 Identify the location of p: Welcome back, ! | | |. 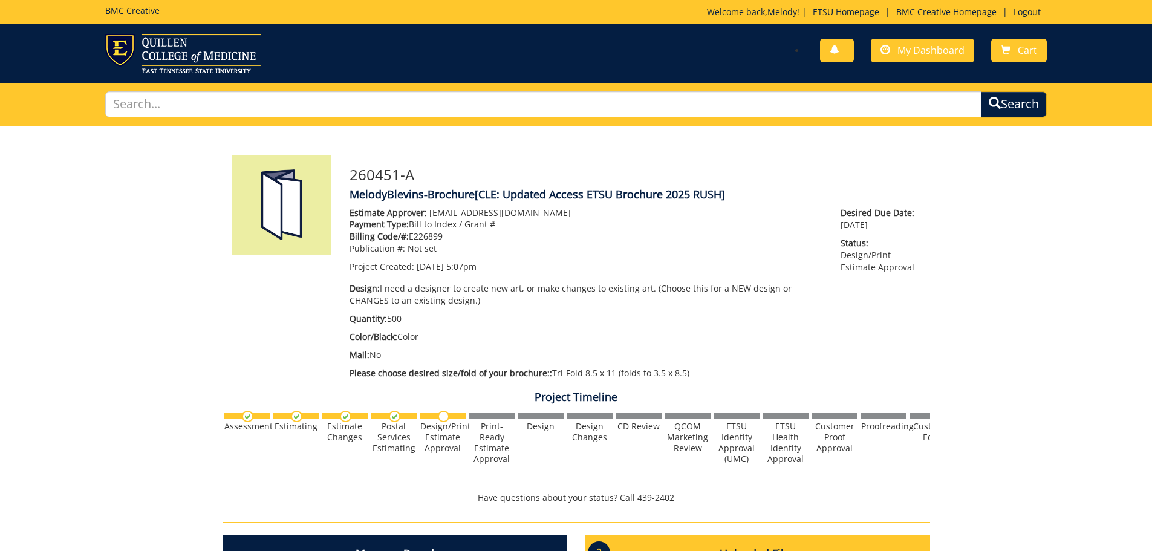
(877, 12).